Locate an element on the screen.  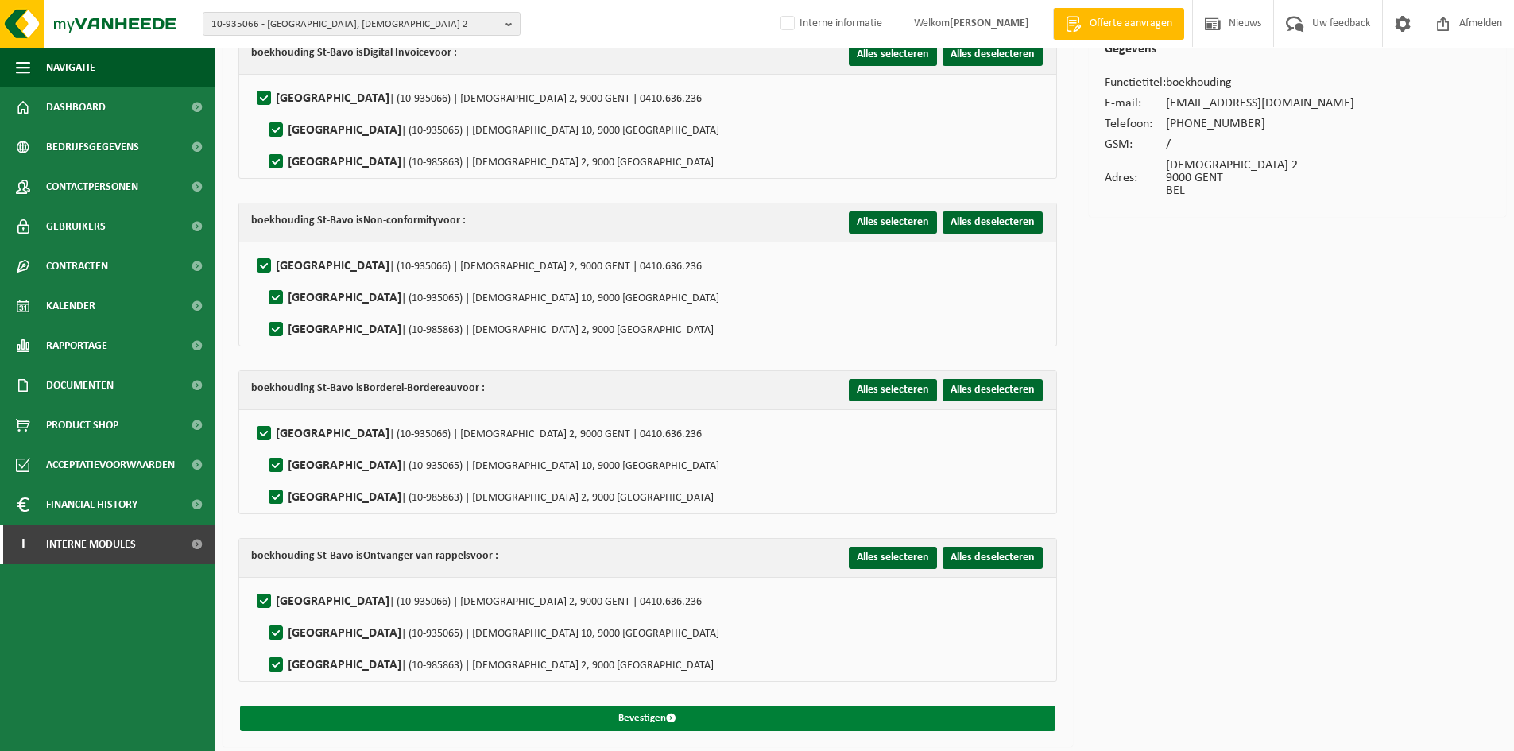
span: Rapportage is located at coordinates (76, 346).